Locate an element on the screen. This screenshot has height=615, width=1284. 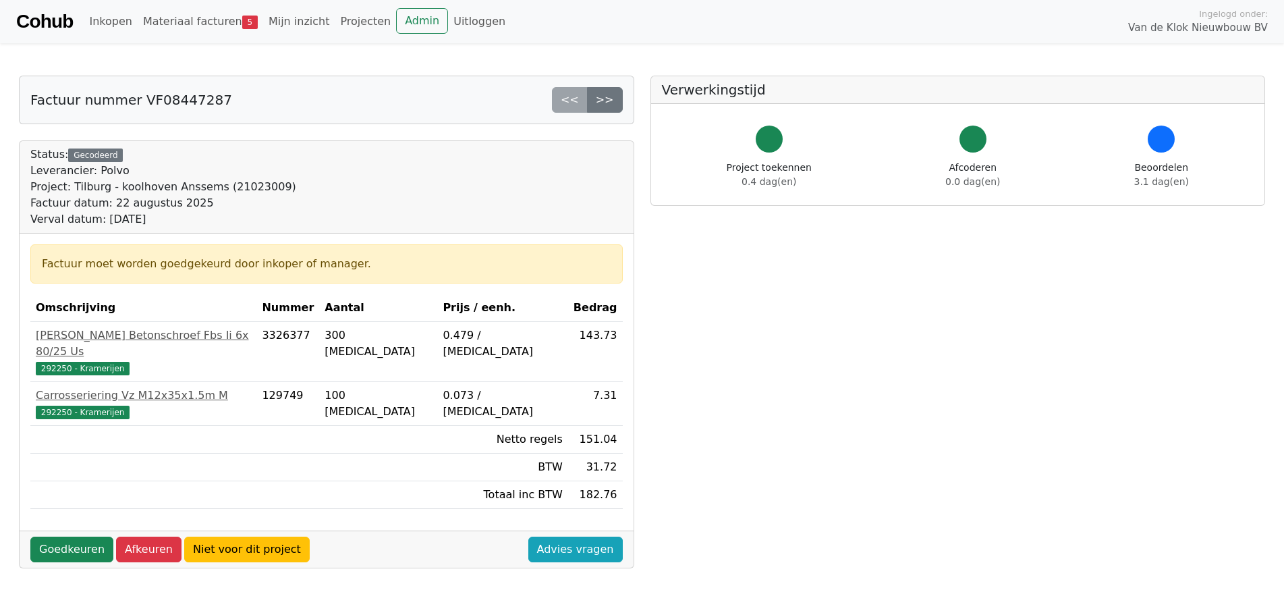
td: 182.76 is located at coordinates (595, 495).